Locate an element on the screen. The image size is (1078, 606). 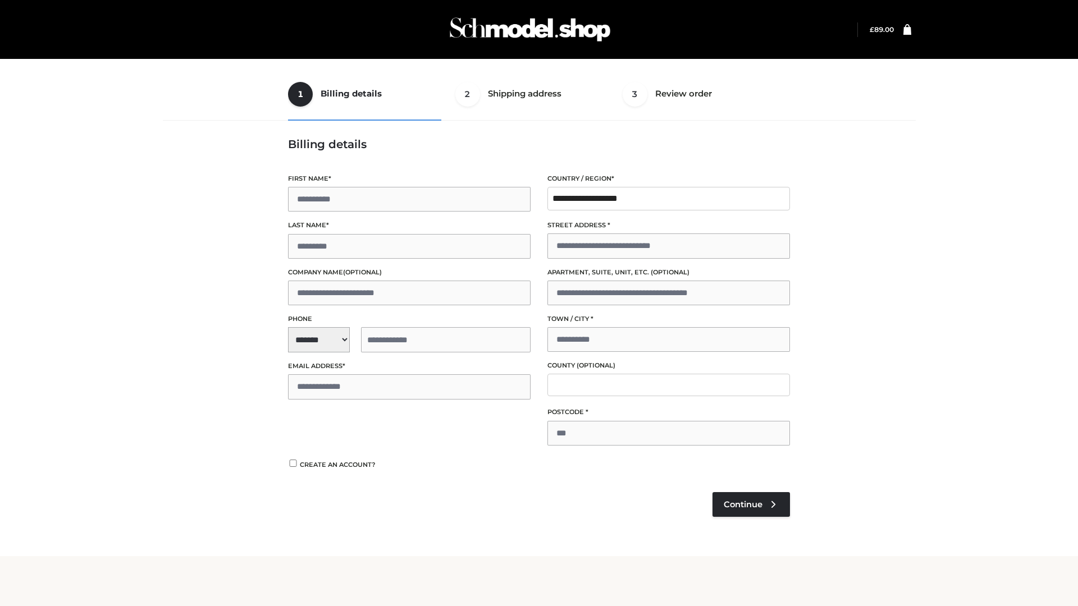
label: Last name is located at coordinates (409, 225).